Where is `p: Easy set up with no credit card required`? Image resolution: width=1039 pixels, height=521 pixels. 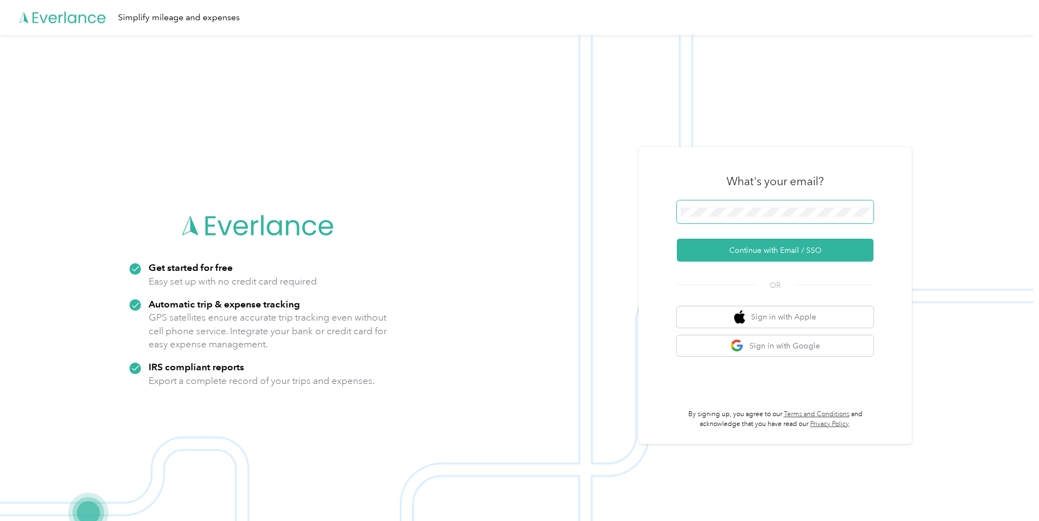
p: Easy set up with no credit card required is located at coordinates (233, 281).